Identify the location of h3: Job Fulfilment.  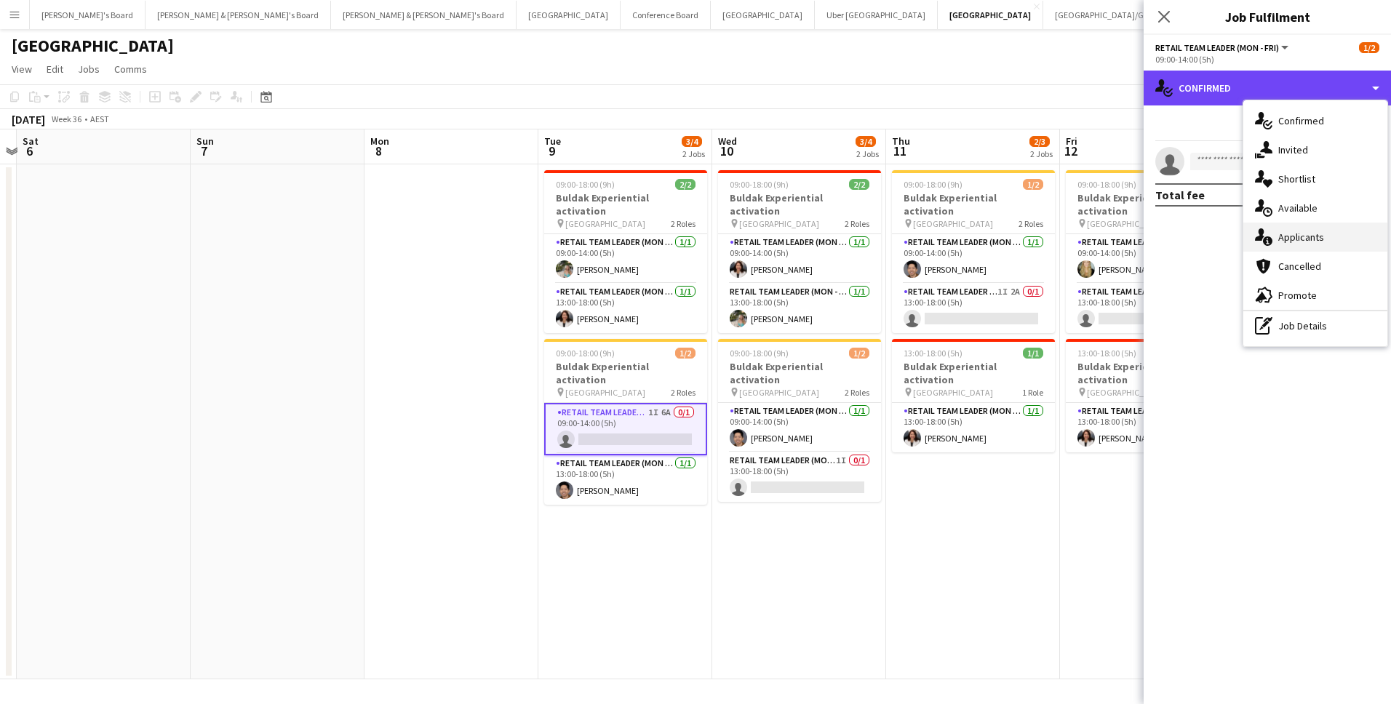
(1267, 17).